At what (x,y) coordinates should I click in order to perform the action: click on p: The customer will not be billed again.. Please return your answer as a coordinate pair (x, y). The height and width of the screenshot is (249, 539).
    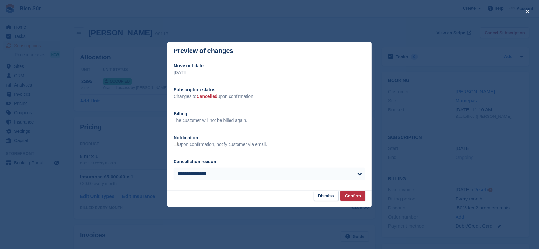
    Looking at the image, I should click on (269, 121).